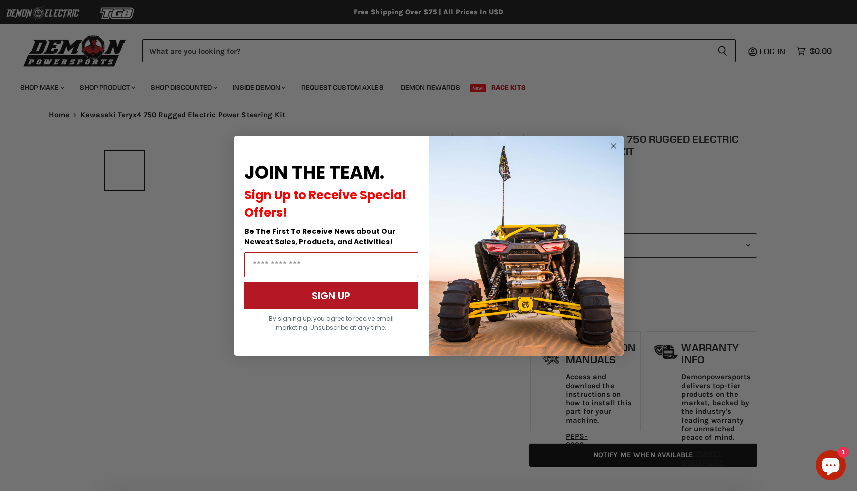 The height and width of the screenshot is (491, 857). Describe the element at coordinates (325, 204) in the screenshot. I see `span: Sign Up to Receive Special Offers!` at that location.